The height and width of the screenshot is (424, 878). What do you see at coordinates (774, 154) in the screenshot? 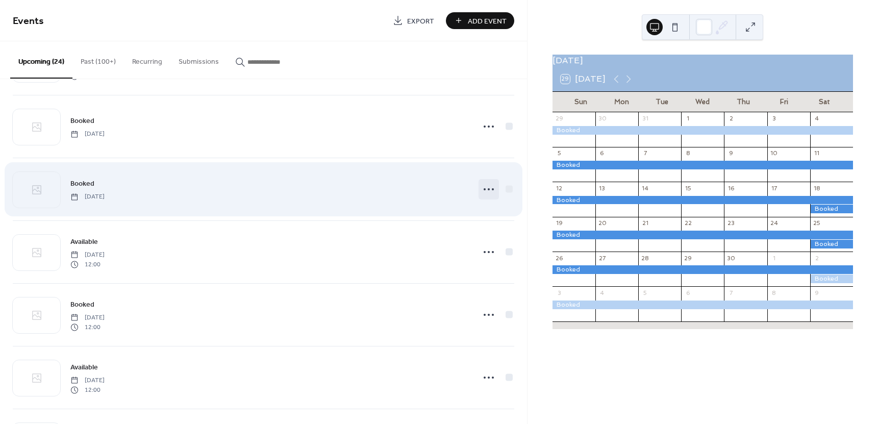
I see `div: 10` at bounding box center [774, 154].